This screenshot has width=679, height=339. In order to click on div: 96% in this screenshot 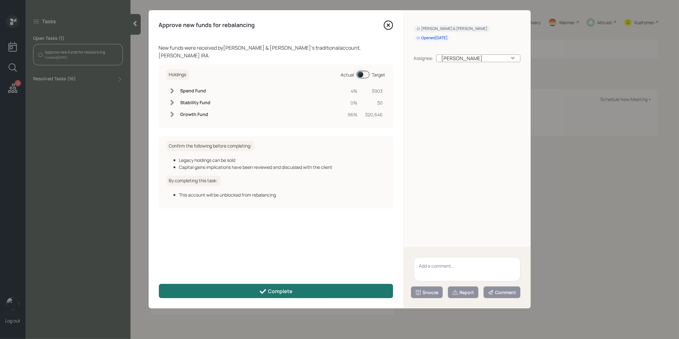, I will do `click(353, 114)`.